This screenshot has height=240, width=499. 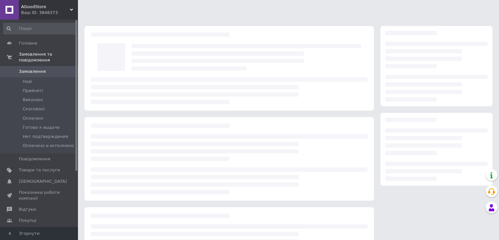 What do you see at coordinates (39, 195) in the screenshot?
I see `span: Показники роботи компанії` at bounding box center [39, 195].